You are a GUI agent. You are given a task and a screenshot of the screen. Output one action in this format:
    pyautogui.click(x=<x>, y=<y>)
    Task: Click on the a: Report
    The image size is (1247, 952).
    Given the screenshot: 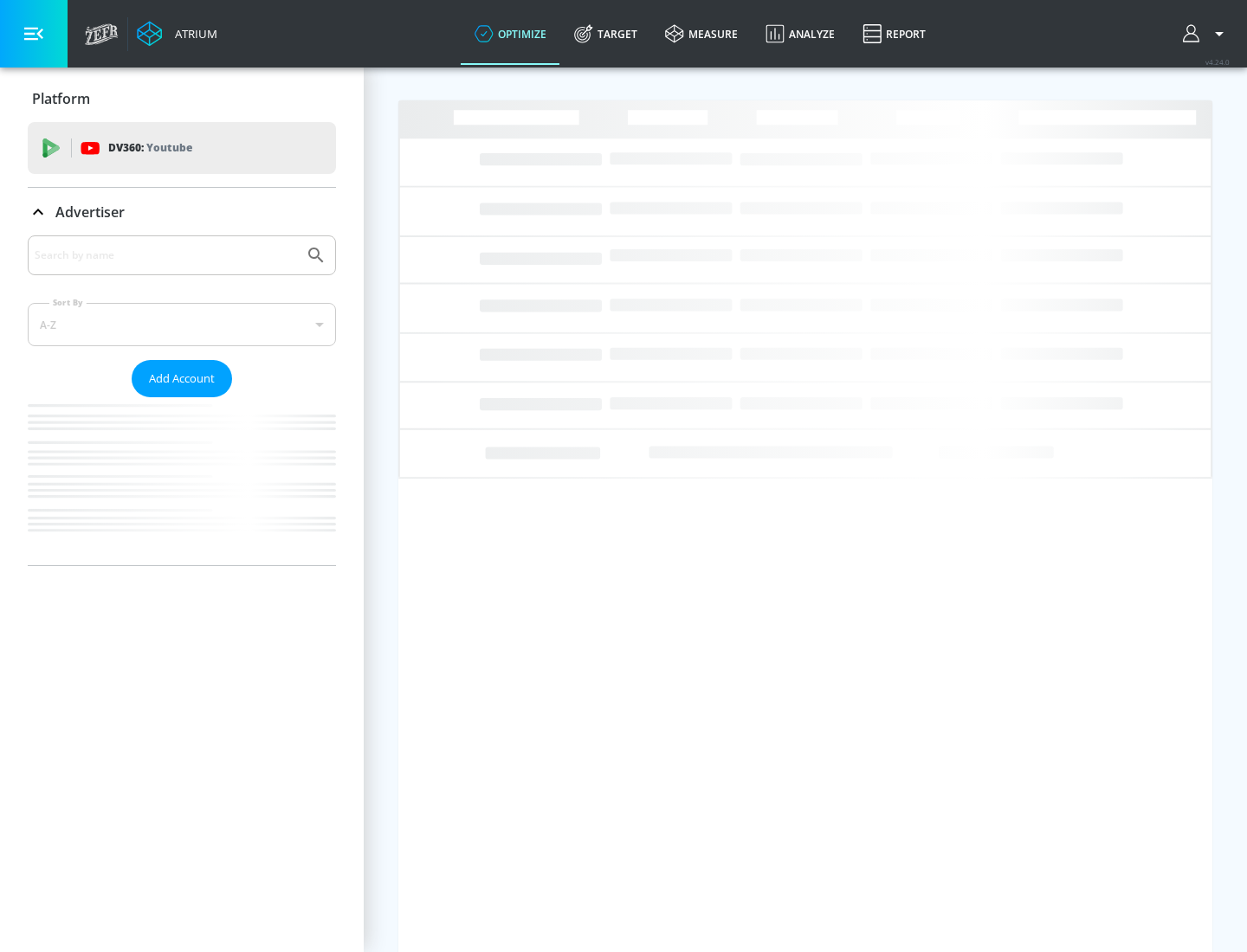 What is the action you would take?
    pyautogui.click(x=893, y=34)
    